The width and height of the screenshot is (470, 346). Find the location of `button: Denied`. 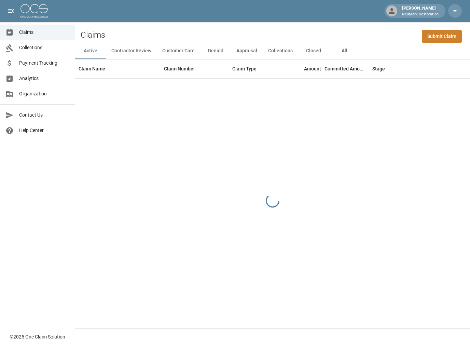

button: Denied is located at coordinates (216, 51).